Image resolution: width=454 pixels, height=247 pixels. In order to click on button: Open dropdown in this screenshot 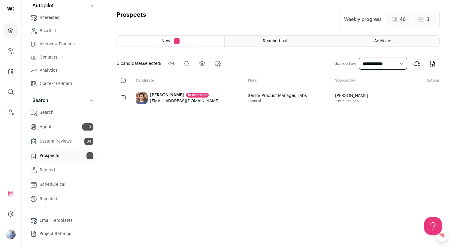, I will do `click(11, 235)`.